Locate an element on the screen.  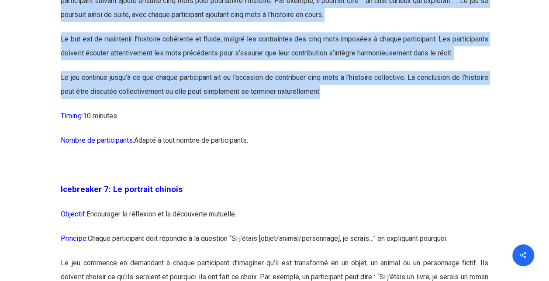
span: Icebreaker 7: Le portrait chinois is located at coordinates (122, 190).